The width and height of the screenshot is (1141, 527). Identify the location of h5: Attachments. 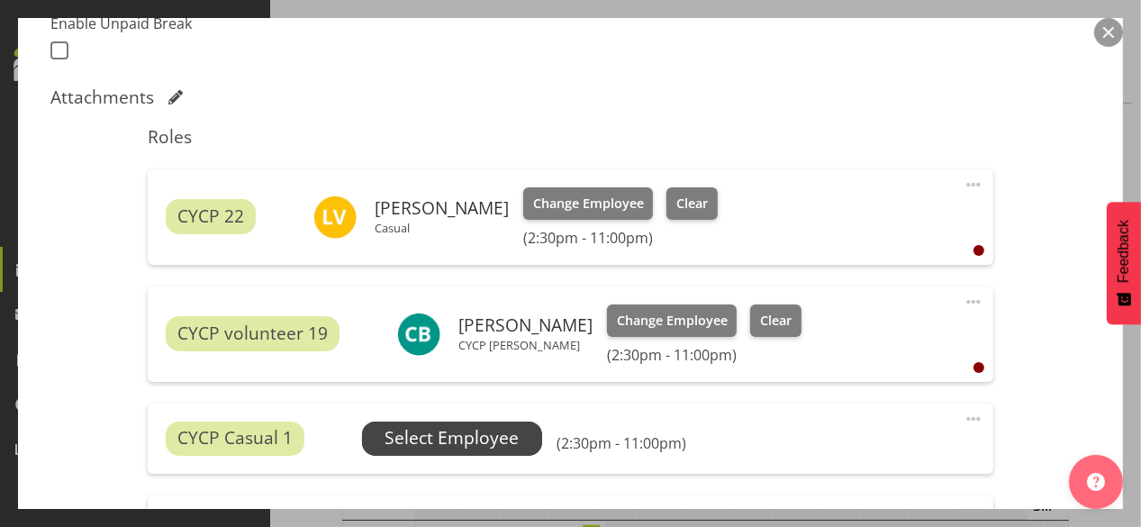
(102, 97).